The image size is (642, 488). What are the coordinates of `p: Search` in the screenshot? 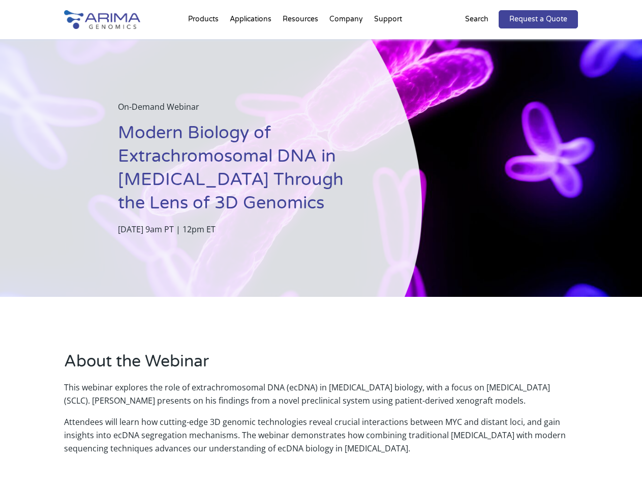 It's located at (477, 19).